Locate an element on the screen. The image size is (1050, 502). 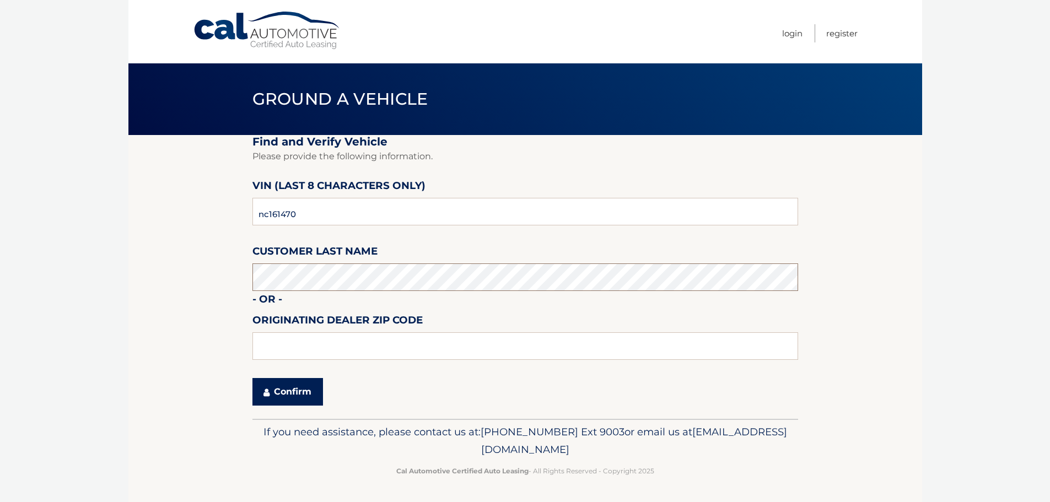
a: Register is located at coordinates (842, 33).